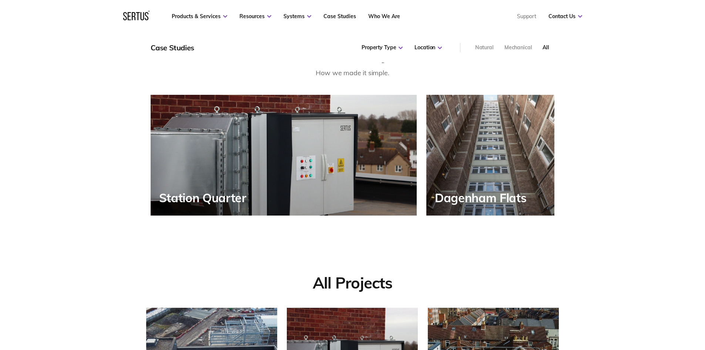 Image resolution: width=705 pixels, height=350 pixels. I want to click on div: Case Studies, so click(172, 47).